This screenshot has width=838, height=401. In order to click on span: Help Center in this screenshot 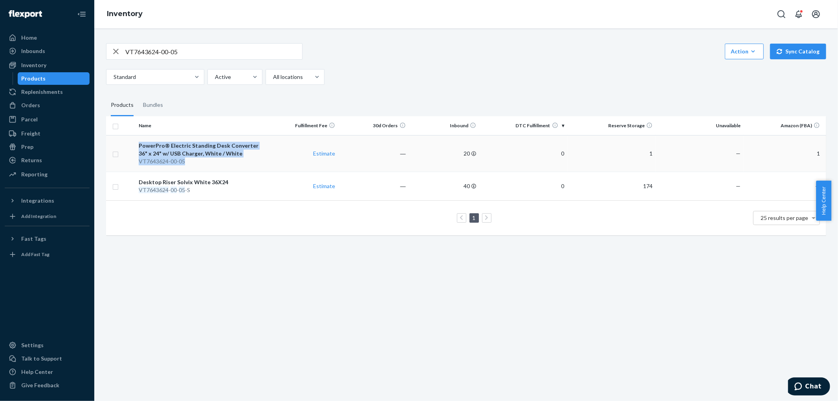, I will do `click(824, 201)`.